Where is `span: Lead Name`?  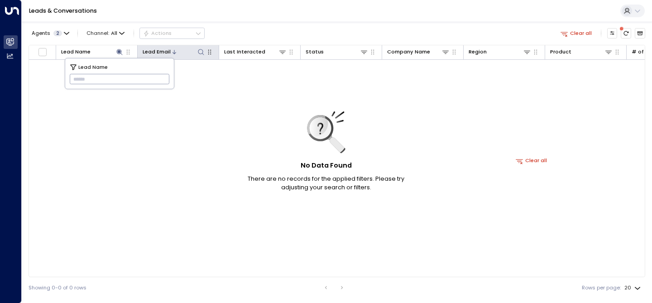
span: Lead Name is located at coordinates (93, 67).